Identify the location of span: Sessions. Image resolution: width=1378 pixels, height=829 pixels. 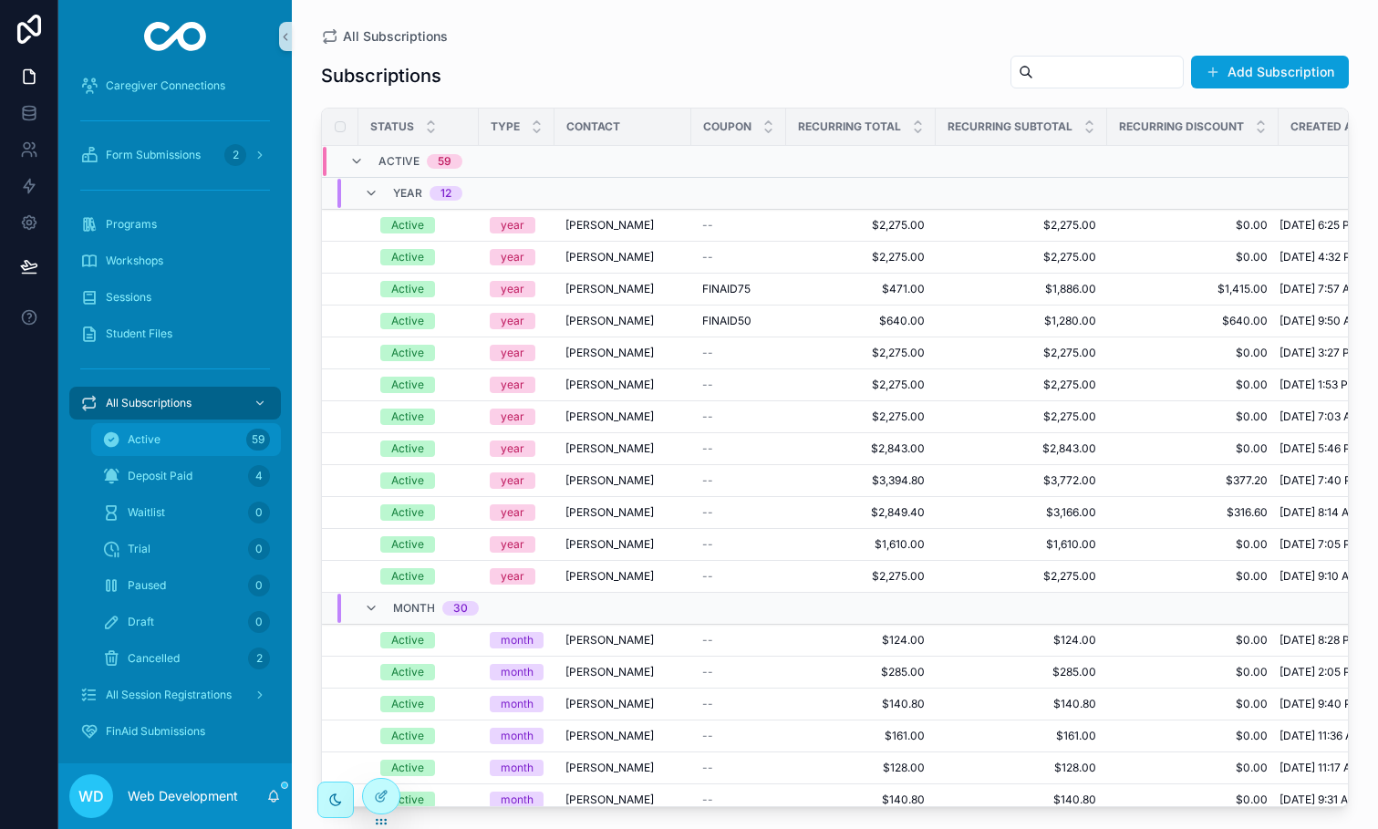
(129, 297).